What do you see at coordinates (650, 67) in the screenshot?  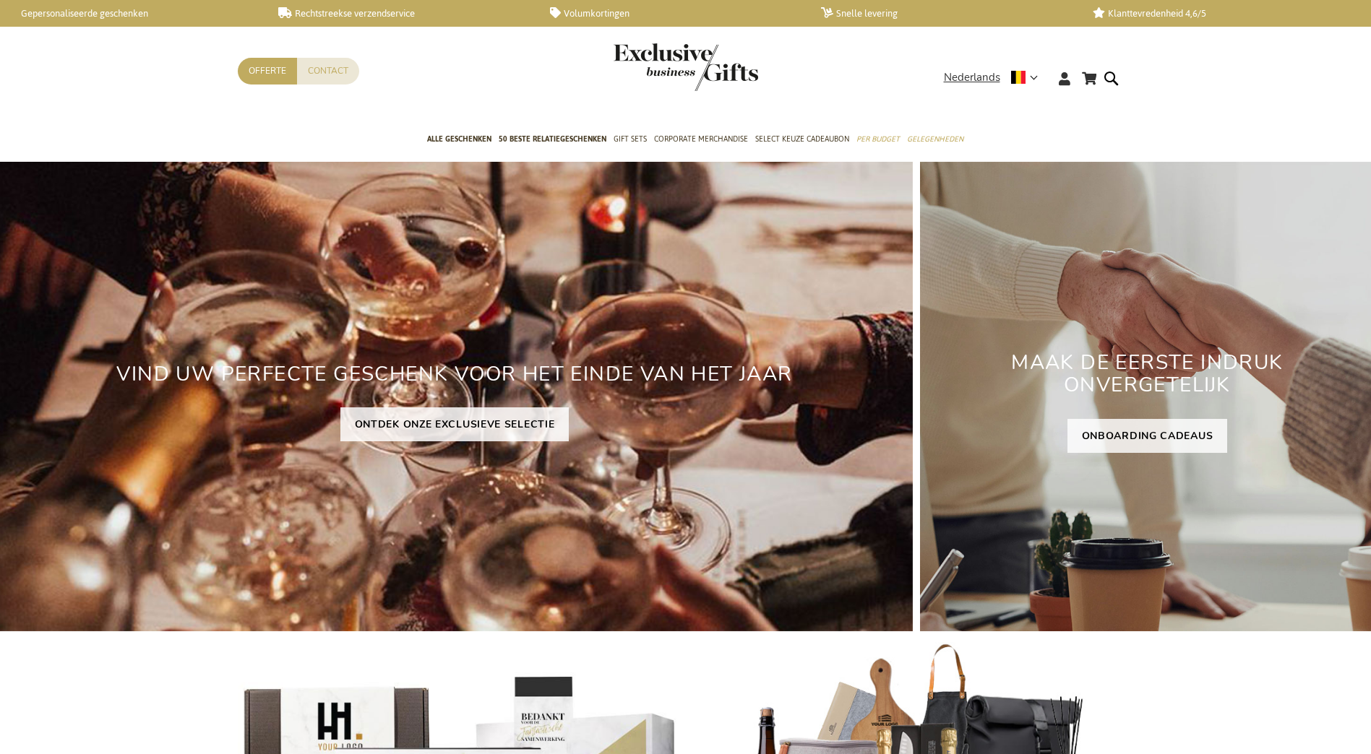 I see `a: store logo` at bounding box center [650, 67].